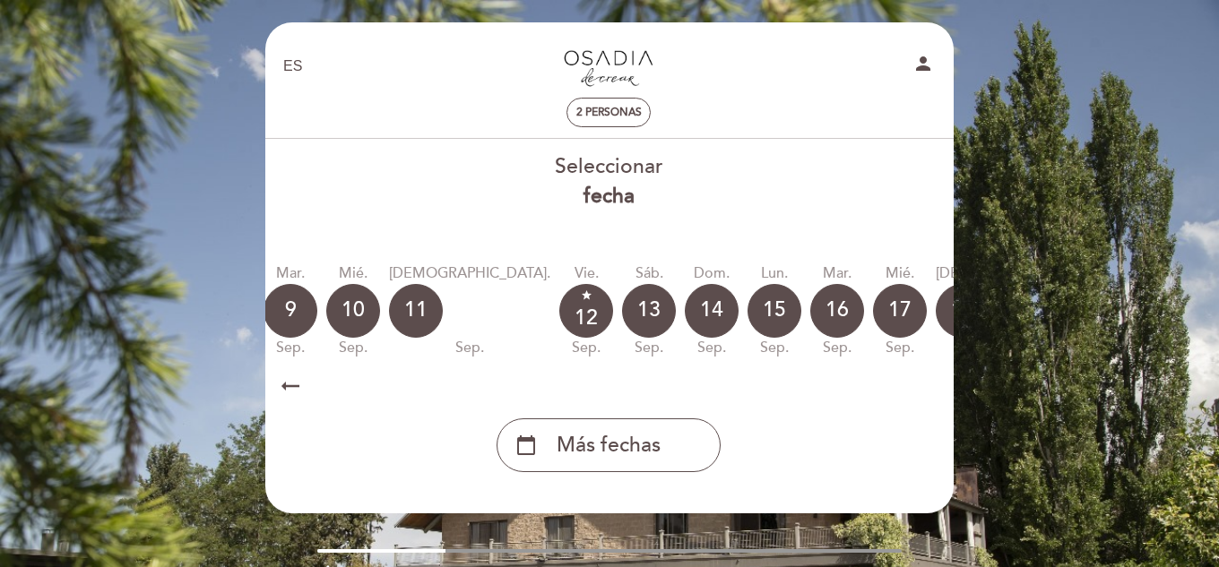  What do you see at coordinates (290, 385) in the screenshot?
I see `i: arrow_right_alt` at bounding box center [290, 385].